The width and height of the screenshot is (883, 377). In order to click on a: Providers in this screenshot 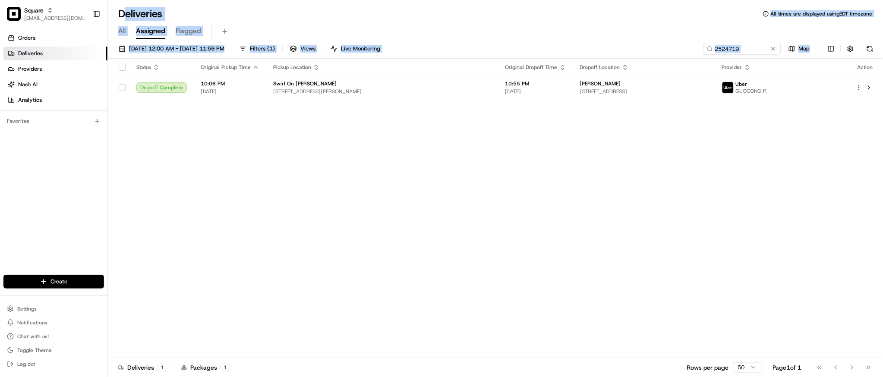, I will do `click(55, 69)`.